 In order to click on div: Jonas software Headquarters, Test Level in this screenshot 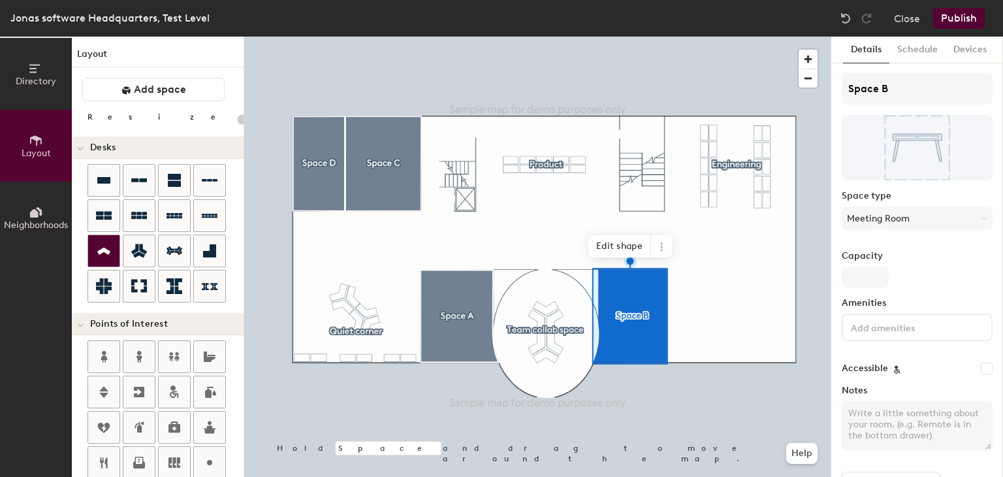, I will do `click(110, 18)`.